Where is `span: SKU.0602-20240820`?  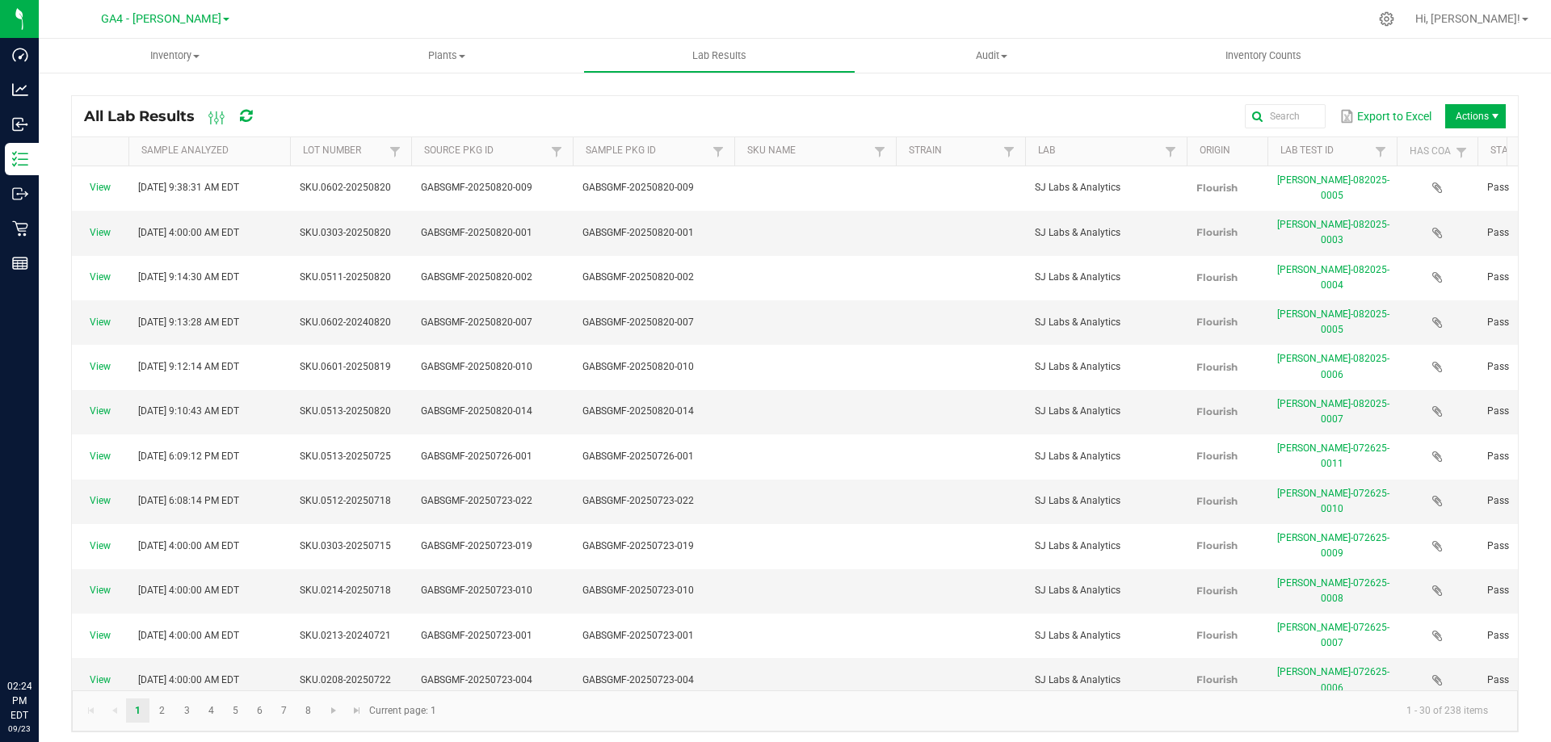
span: SKU.0602-20240820 is located at coordinates (345, 322).